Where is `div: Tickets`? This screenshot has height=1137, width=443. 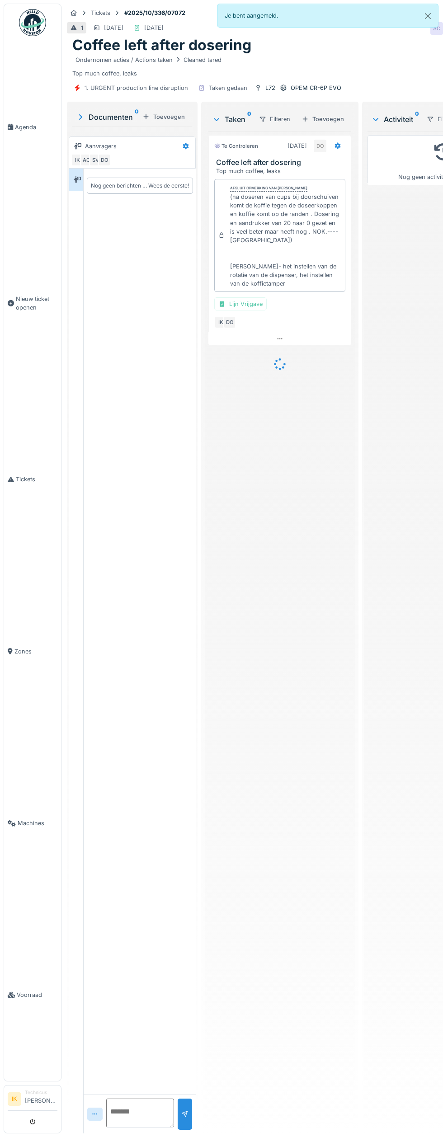 div: Tickets is located at coordinates (100, 13).